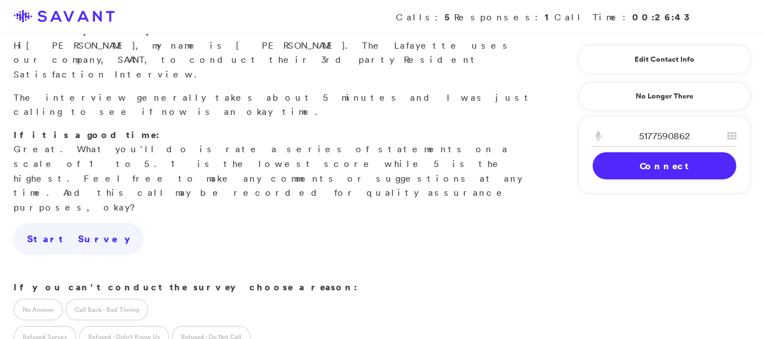  Describe the element at coordinates (38, 309) in the screenshot. I see `label: No Answer` at that location.